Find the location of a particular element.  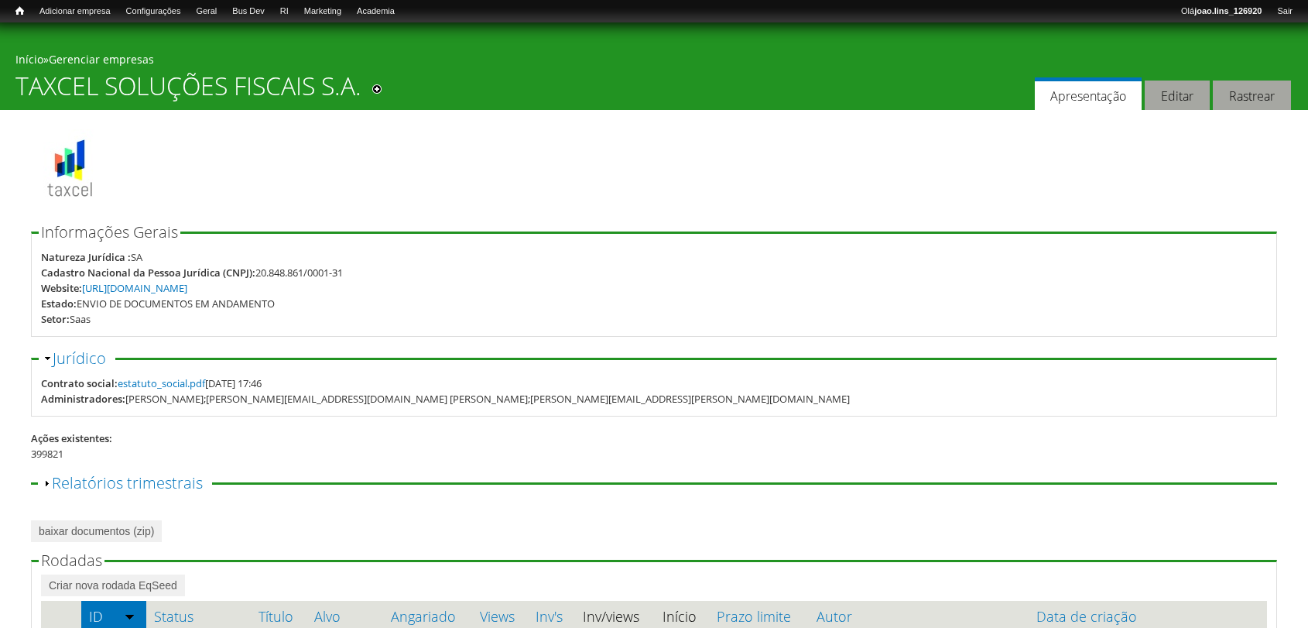

div: Natureza Jurídica : is located at coordinates (86, 257).